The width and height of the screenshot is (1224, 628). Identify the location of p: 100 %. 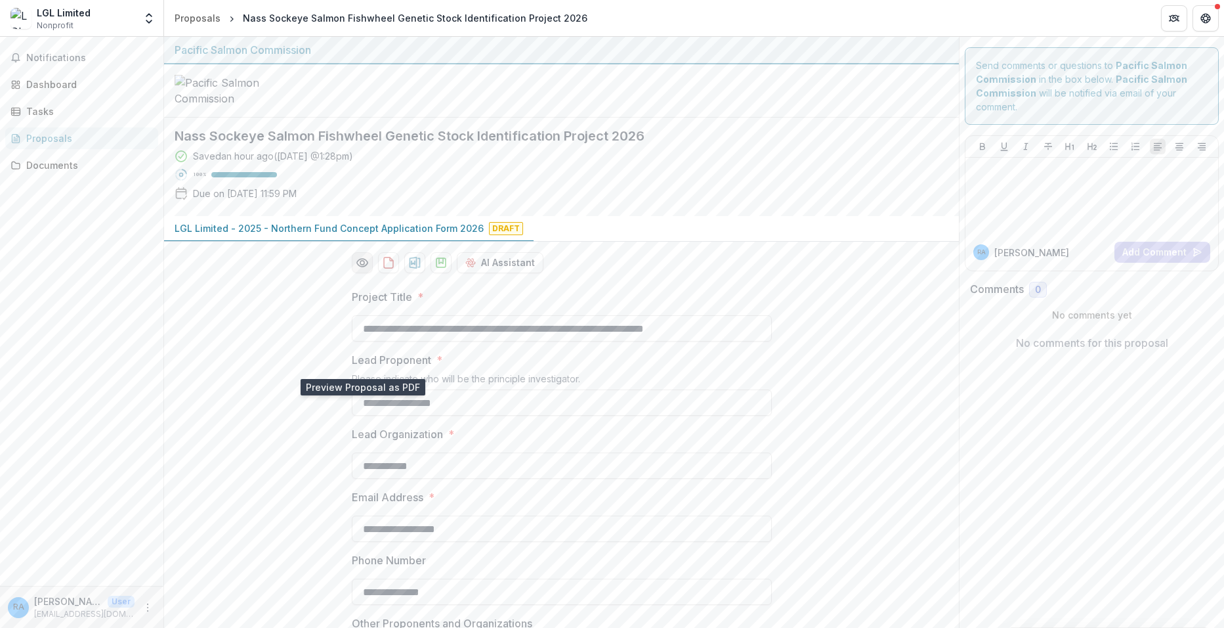
(200, 175).